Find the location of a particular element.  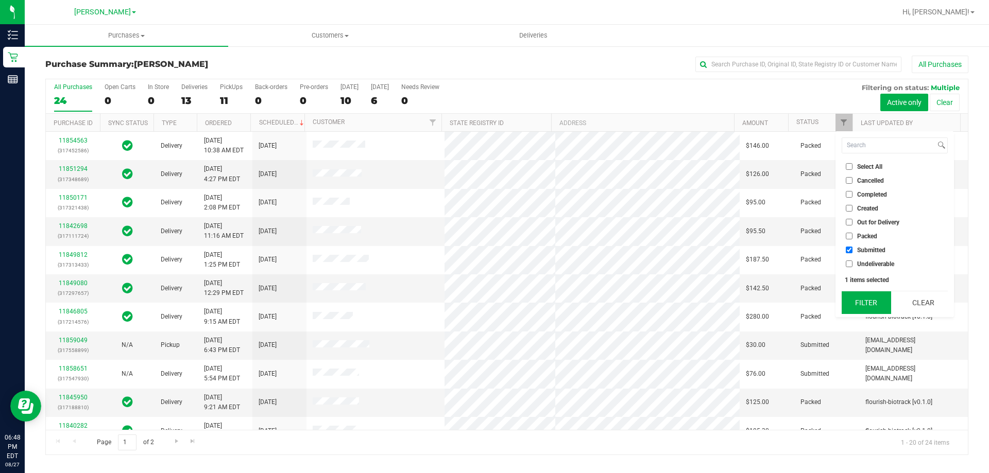

a: Deliveries is located at coordinates (533, 36).